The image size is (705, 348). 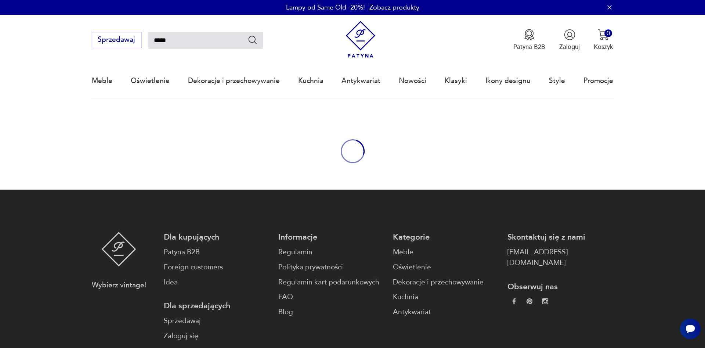 What do you see at coordinates (217, 335) in the screenshot?
I see `a: Zaloguj się` at bounding box center [217, 335].